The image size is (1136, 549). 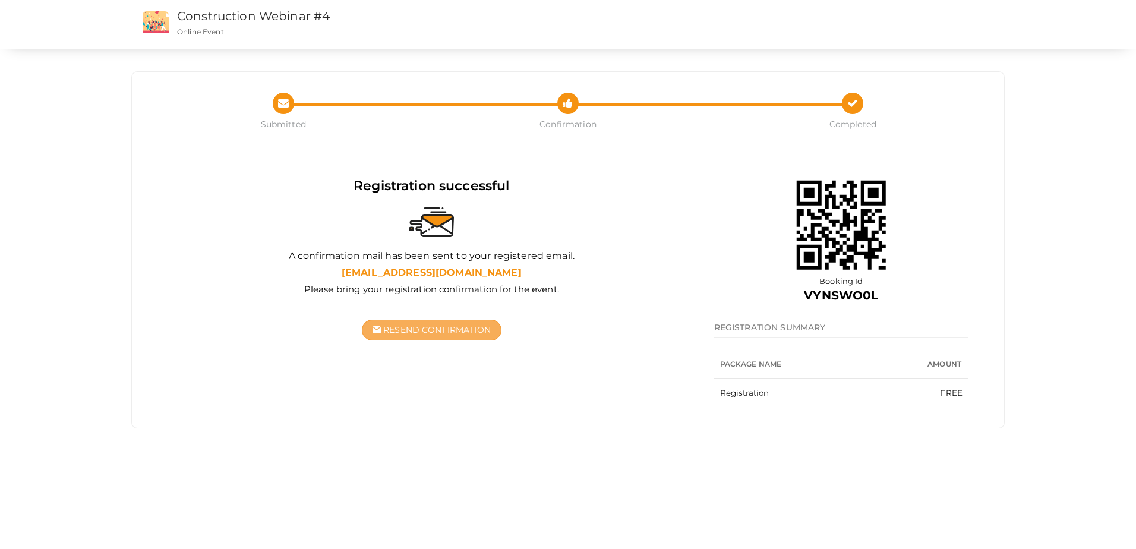 I want to click on img: event2.png, so click(x=156, y=22).